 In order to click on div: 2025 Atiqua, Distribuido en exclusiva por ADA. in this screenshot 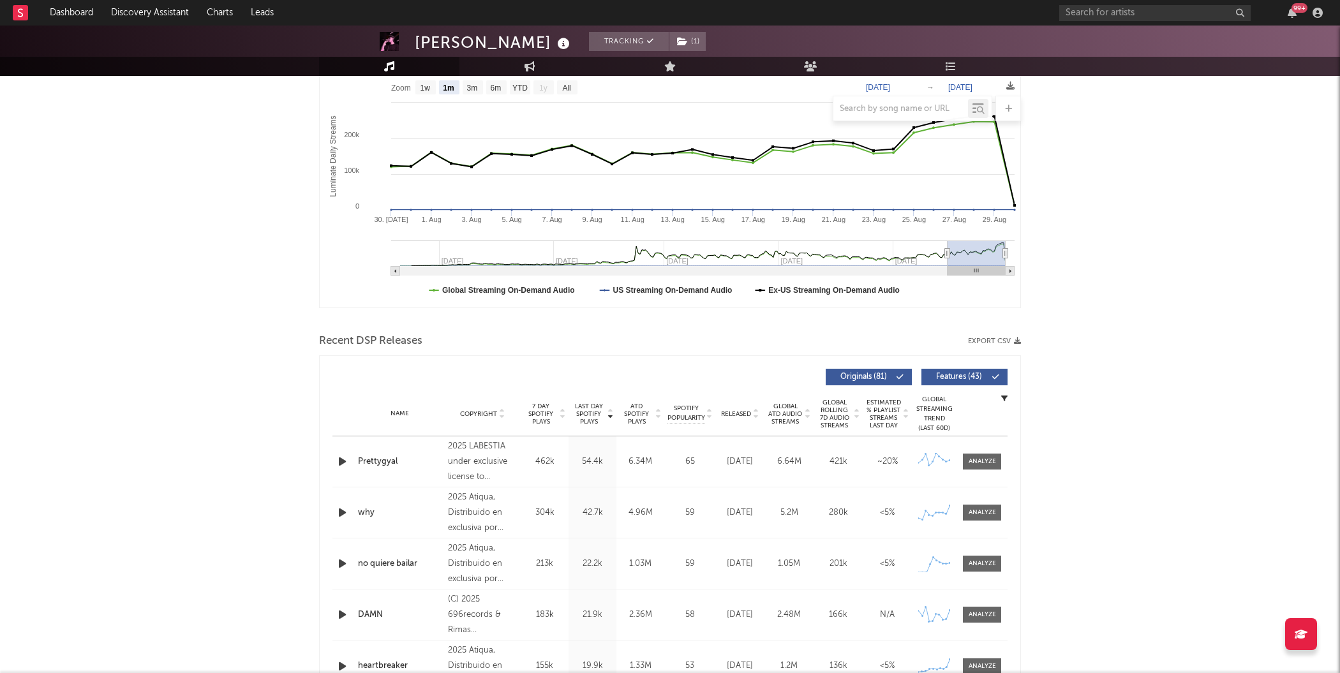, I will do `click(482, 564)`.